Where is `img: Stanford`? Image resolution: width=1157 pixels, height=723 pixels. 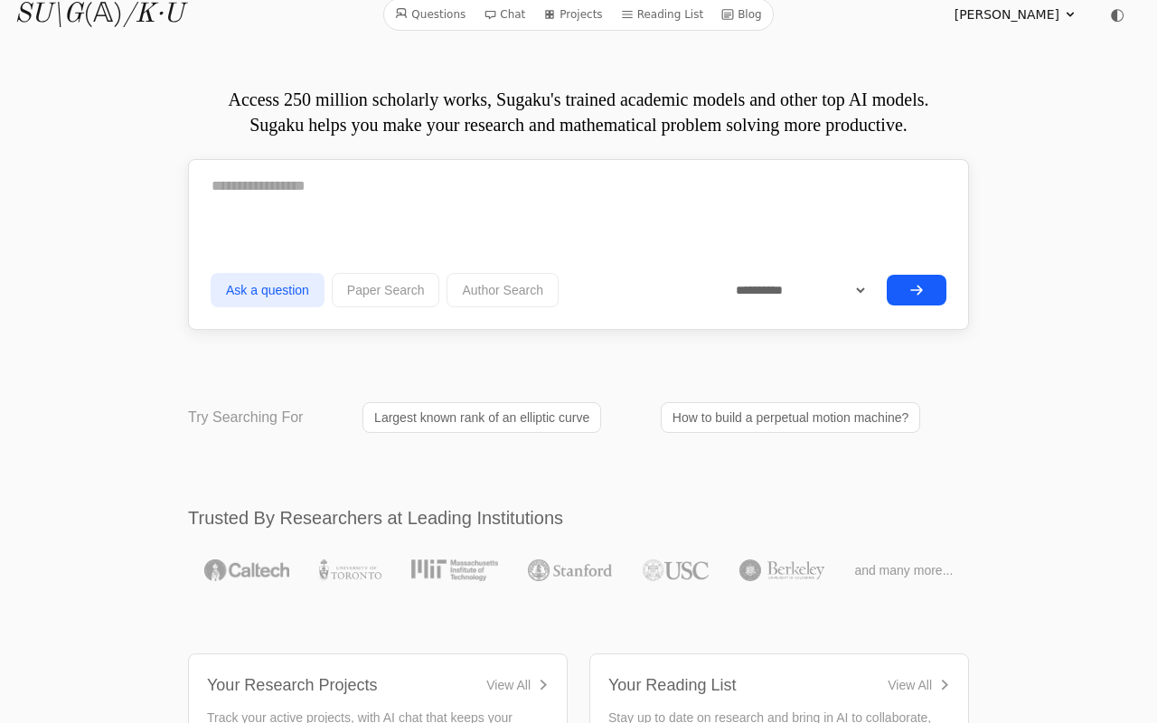 img: Stanford is located at coordinates (570, 571).